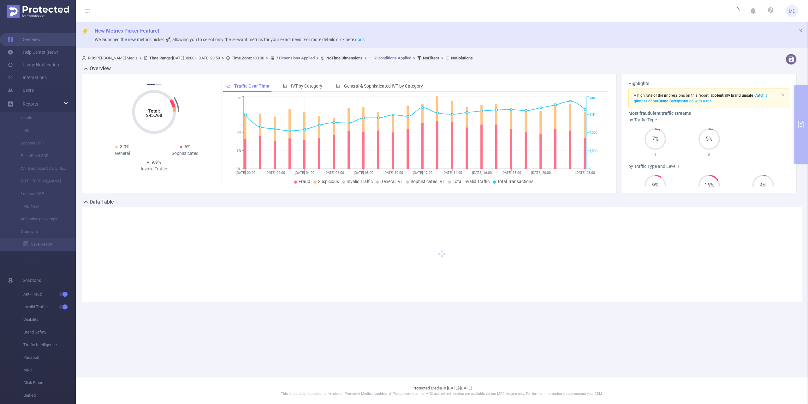 Image resolution: width=808 pixels, height=404 pixels. What do you see at coordinates (159, 84) in the screenshot?
I see `button: 2` at bounding box center [159, 84].